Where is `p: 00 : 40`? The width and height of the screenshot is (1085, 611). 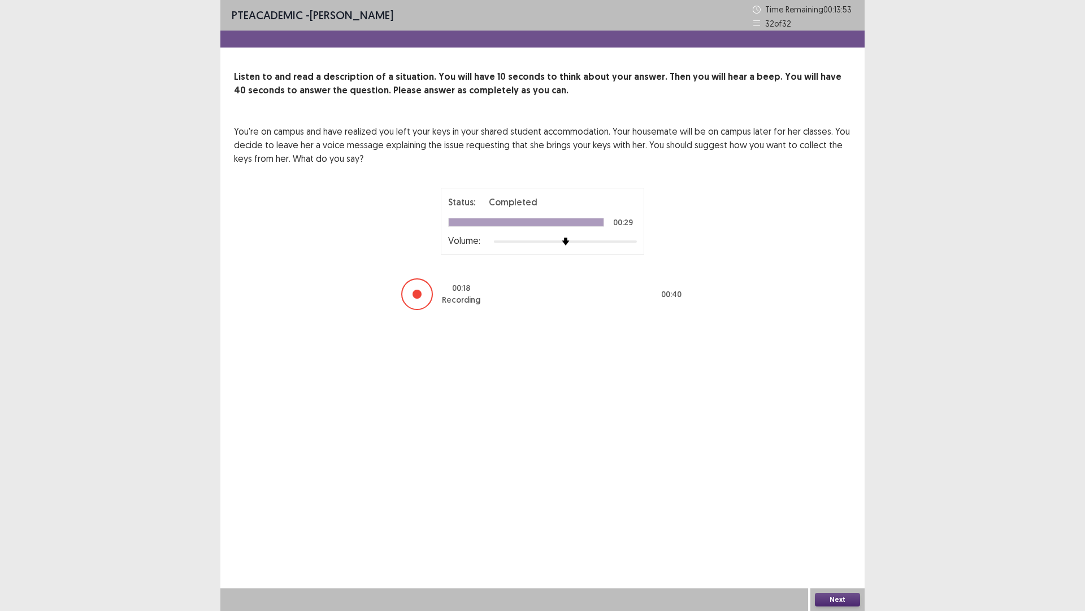
p: 00 : 40 is located at coordinates (672, 294).